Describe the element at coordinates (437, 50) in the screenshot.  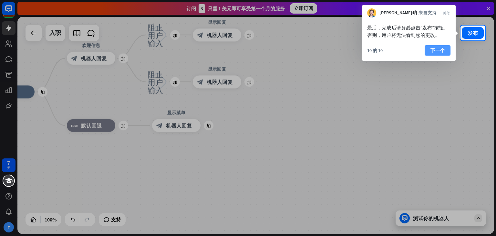
I see `button: 下一个` at that location.